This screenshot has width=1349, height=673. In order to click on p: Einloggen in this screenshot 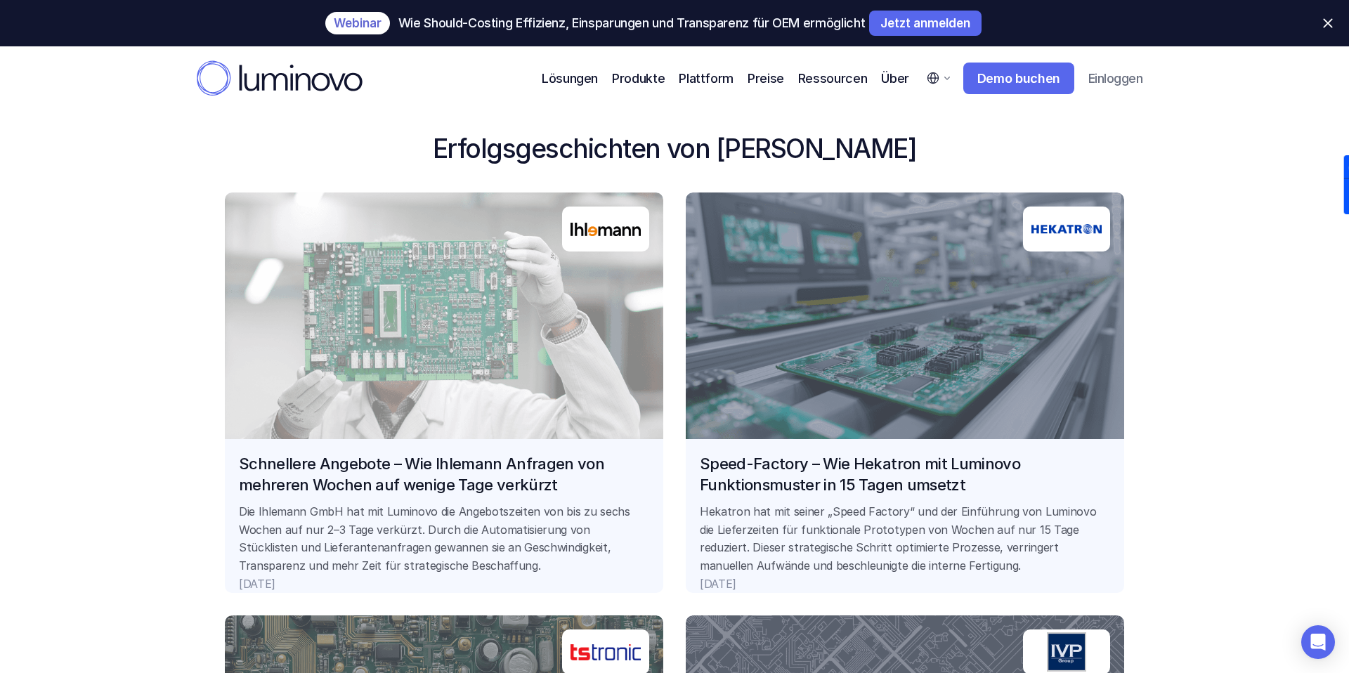, I will do `click(1115, 79)`.